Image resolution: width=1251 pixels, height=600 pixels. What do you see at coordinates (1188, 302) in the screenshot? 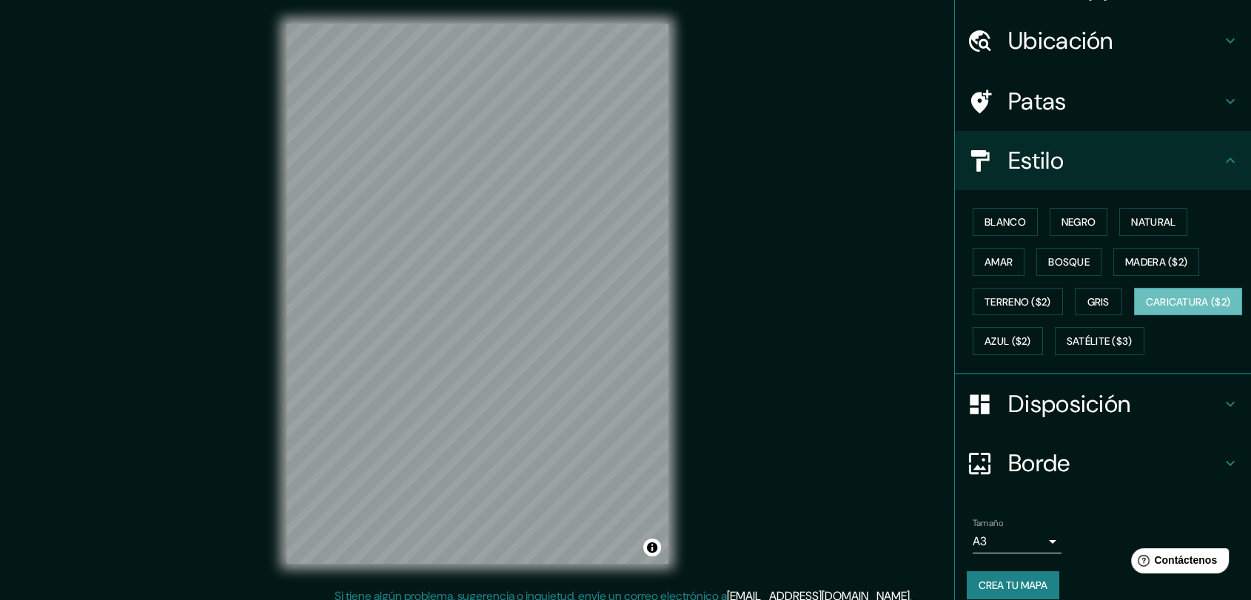
I see `button: Caricatura ($2)` at bounding box center [1188, 302].